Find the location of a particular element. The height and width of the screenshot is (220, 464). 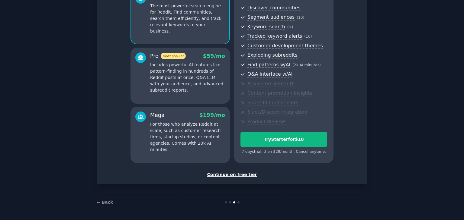

span: Advanced search UI is located at coordinates (271, 84).